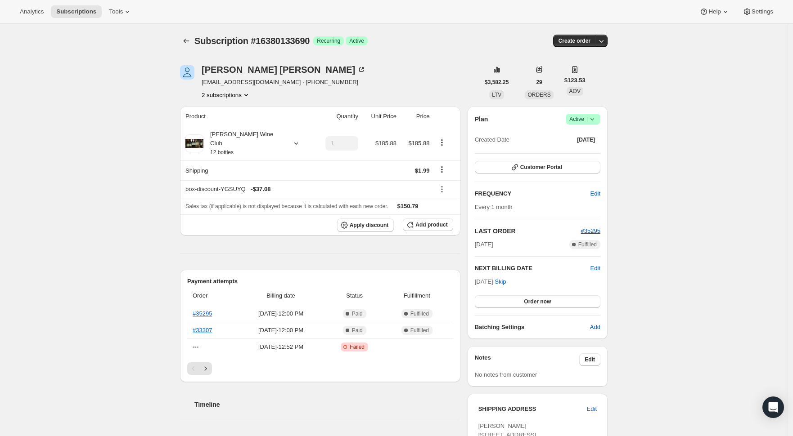  Describe the element at coordinates (506, 375) in the screenshot. I see `span: No notes from customer` at that location.